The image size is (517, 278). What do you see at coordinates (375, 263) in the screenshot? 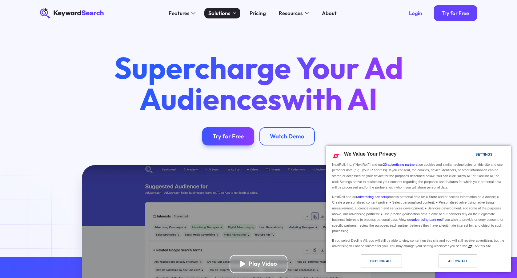
I see `a: Decline All` at bounding box center [375, 263].